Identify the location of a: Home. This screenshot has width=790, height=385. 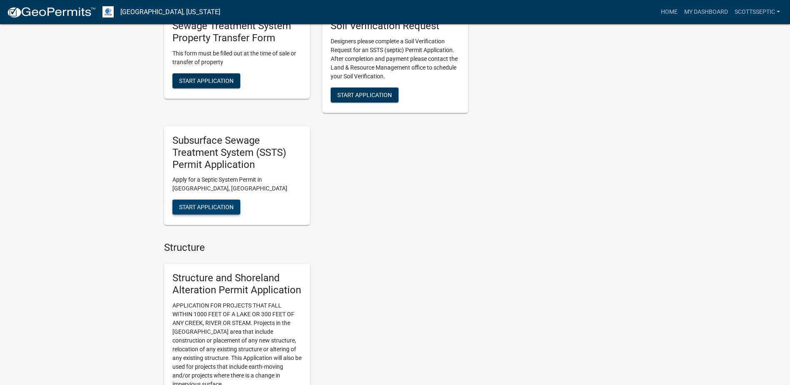
(669, 12).